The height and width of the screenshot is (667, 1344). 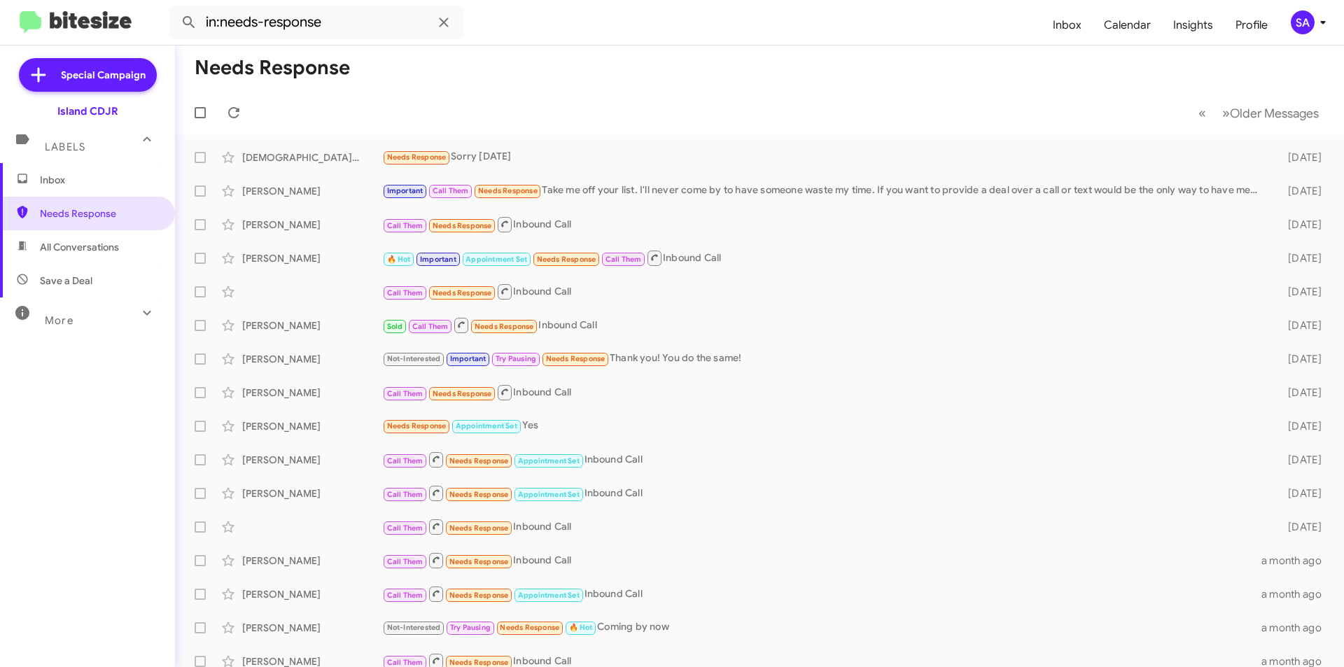 I want to click on div: Island CDJR, so click(x=88, y=111).